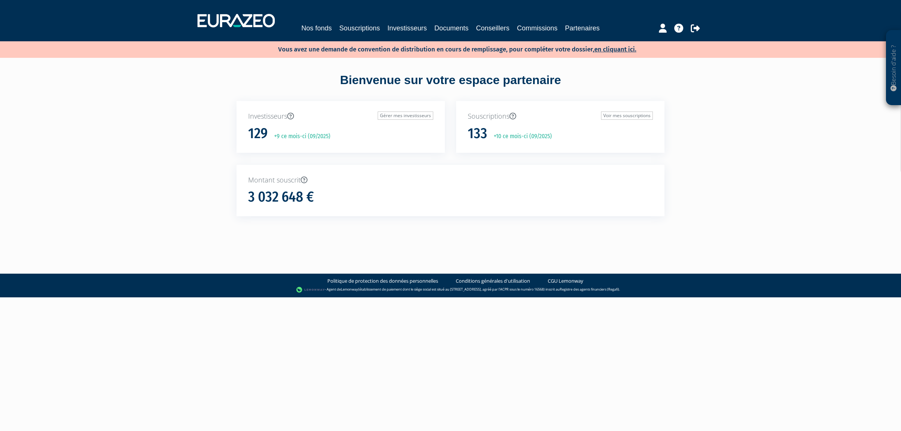  What do you see at coordinates (590, 290) in the screenshot?
I see `a: Registre des agents financiers (Regafi)` at bounding box center [590, 290].